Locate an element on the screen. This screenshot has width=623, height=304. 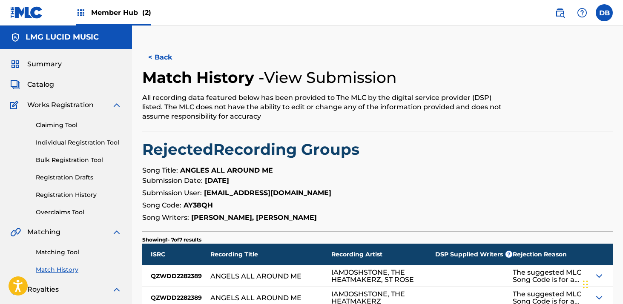
div: IAMJOSHSTONE, THE HEATMAKERZ, ST ROSE is located at coordinates (379, 276).